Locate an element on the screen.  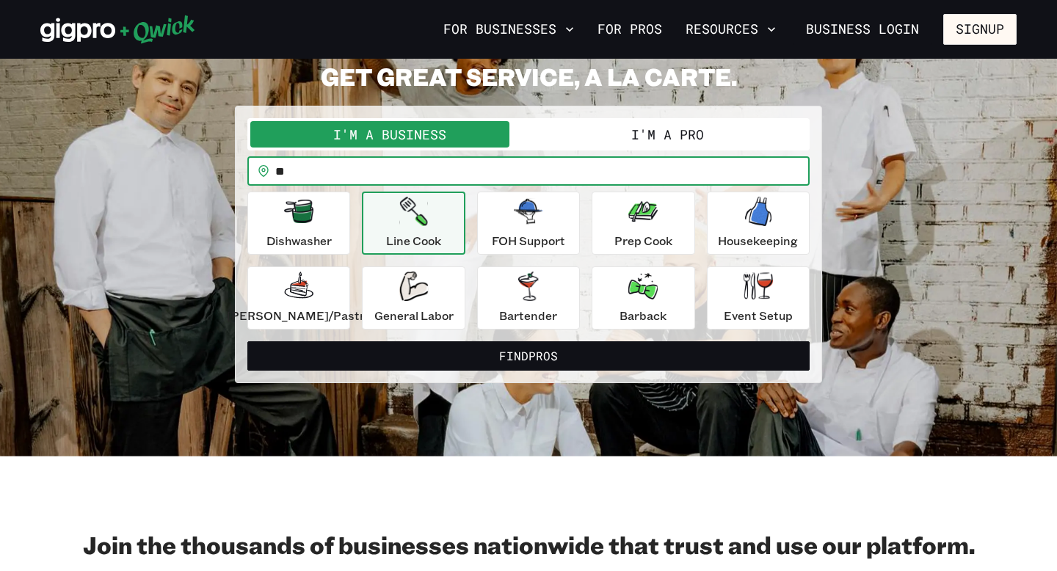
p: FOH Support is located at coordinates (529, 241).